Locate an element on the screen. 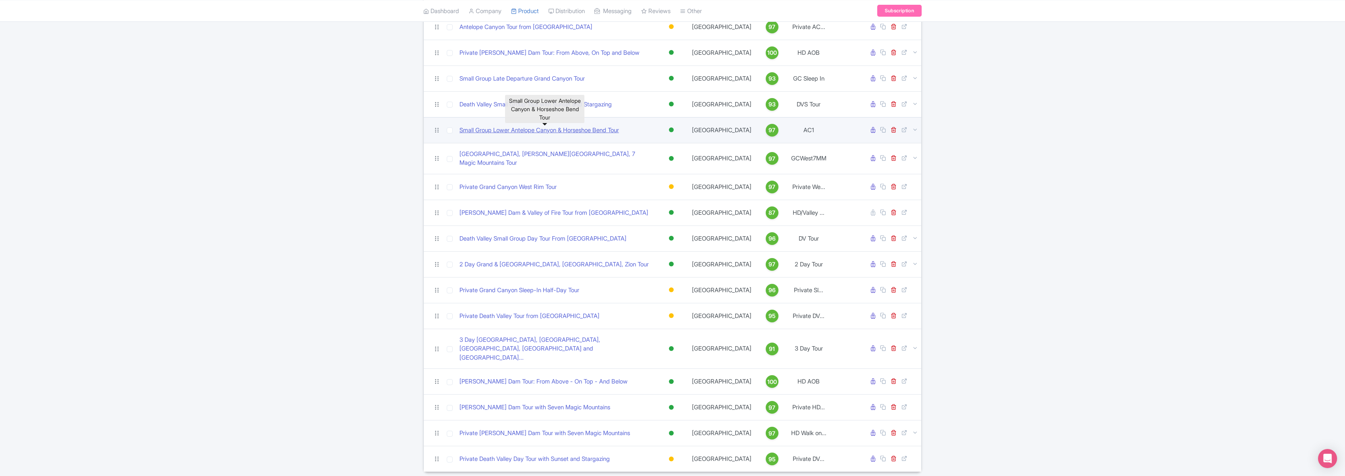 The image size is (1345, 476). span: 91 is located at coordinates (772, 349).